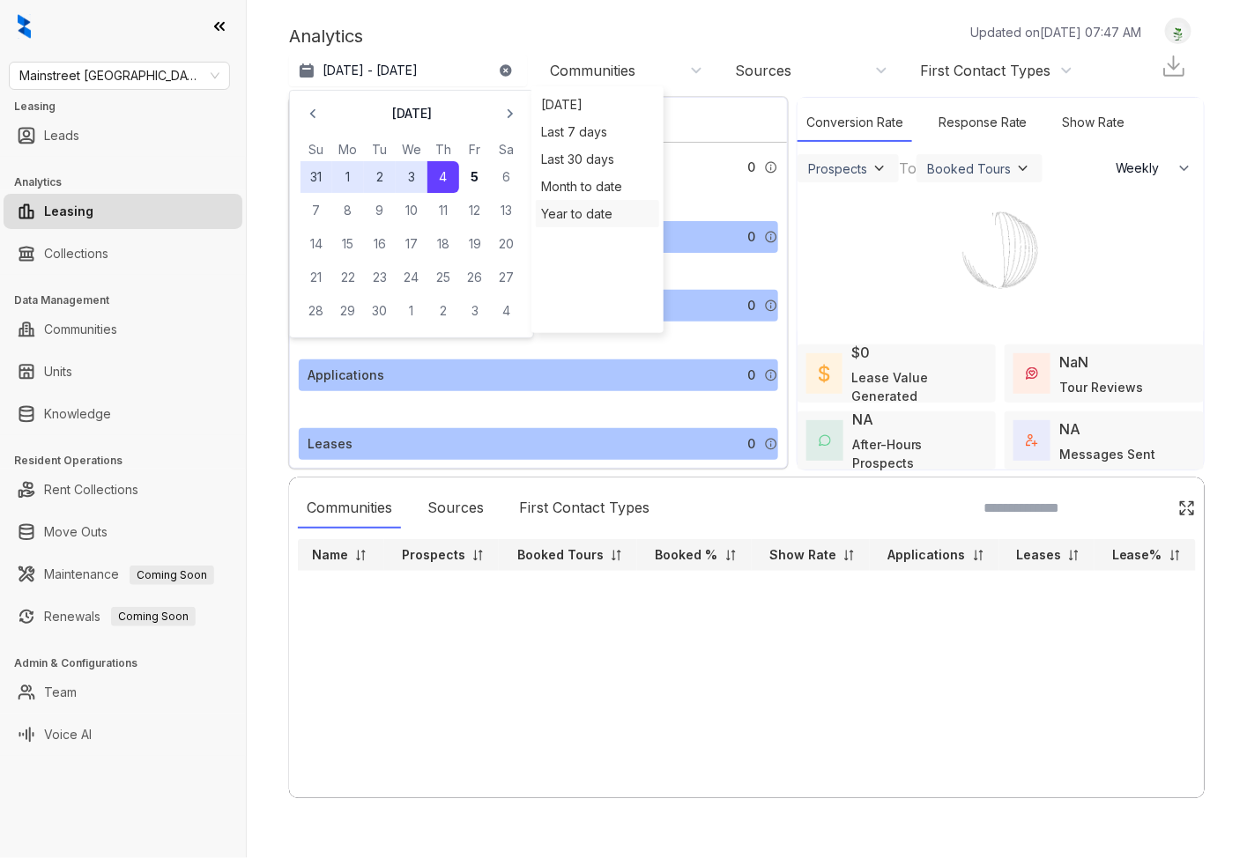  What do you see at coordinates (62, 136) in the screenshot?
I see `a: Leads` at bounding box center [62, 136].